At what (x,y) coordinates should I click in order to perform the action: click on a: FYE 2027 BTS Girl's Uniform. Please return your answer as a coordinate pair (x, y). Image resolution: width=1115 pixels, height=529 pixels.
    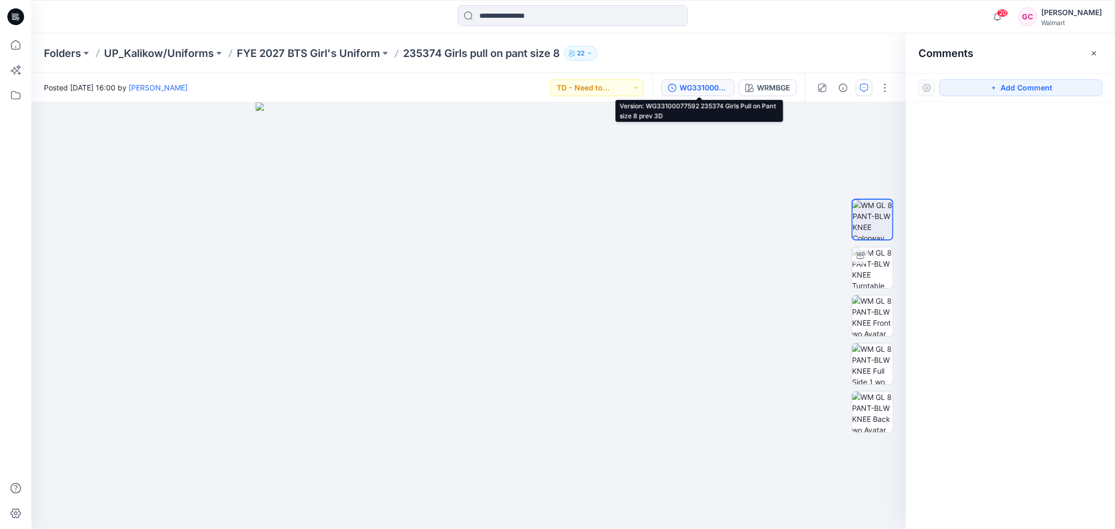
    Looking at the image, I should click on (308, 53).